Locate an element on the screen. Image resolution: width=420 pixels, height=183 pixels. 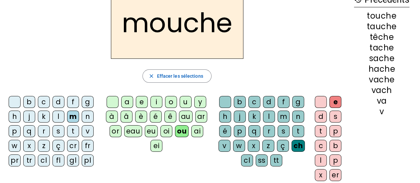
div: eu is located at coordinates (151, 131).